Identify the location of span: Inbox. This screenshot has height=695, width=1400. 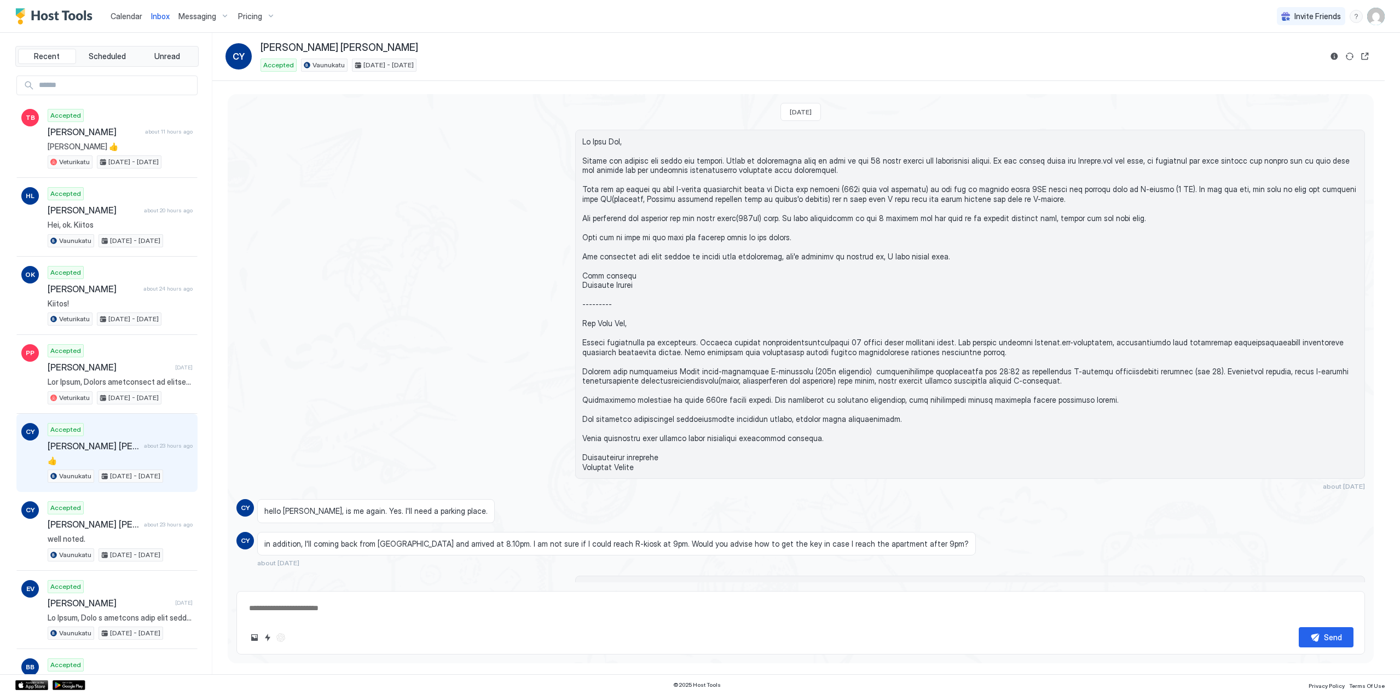
(160, 16).